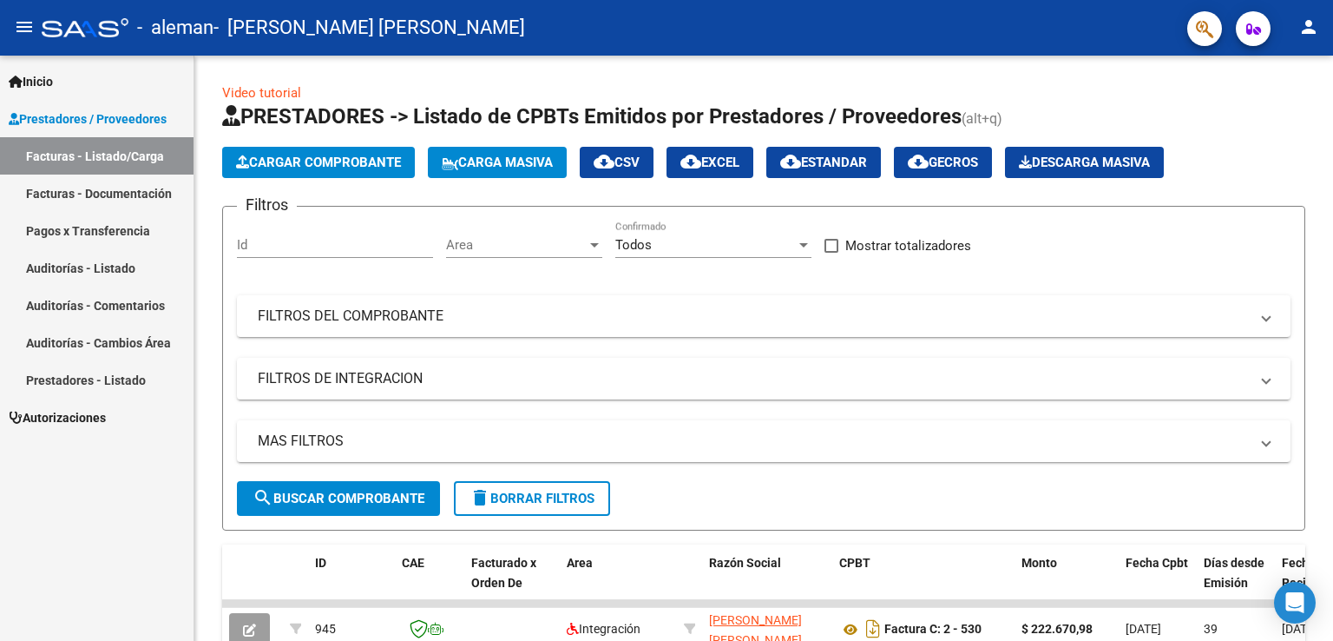 The width and height of the screenshot is (1333, 641). I want to click on button: Carga Masiva, so click(497, 162).